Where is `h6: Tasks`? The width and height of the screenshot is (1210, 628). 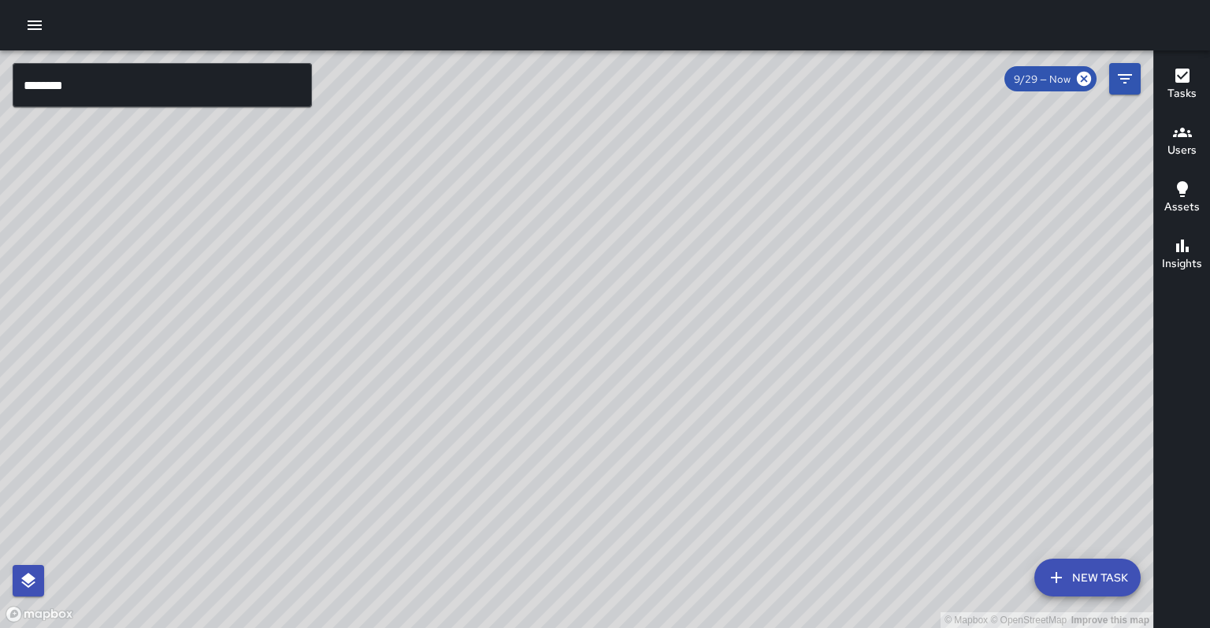 h6: Tasks is located at coordinates (1182, 94).